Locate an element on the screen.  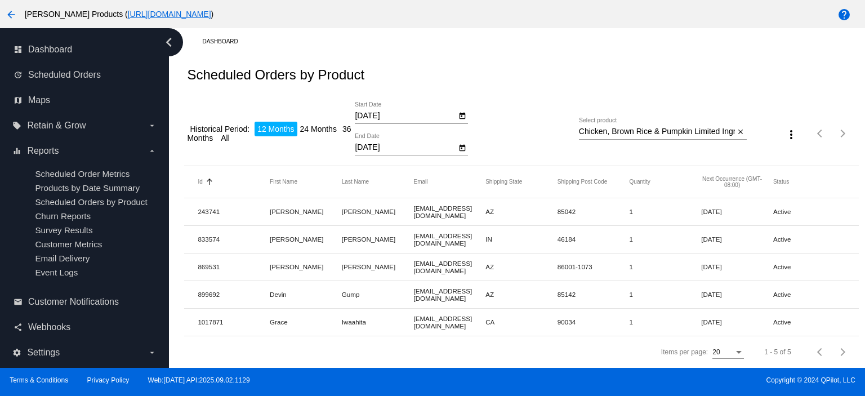
a: email Customer Notifications is located at coordinates (85, 302).